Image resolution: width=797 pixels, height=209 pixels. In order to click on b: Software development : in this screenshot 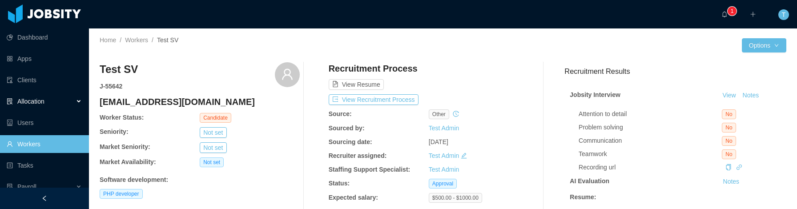, I will do `click(134, 180)`.